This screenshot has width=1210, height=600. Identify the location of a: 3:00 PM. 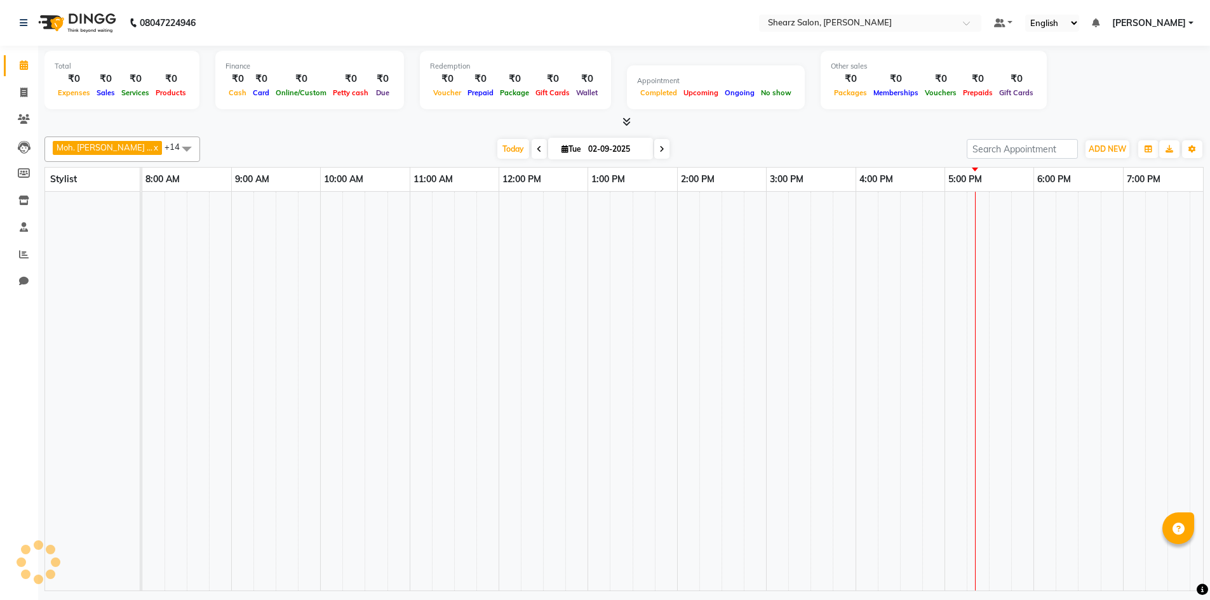
(786, 179).